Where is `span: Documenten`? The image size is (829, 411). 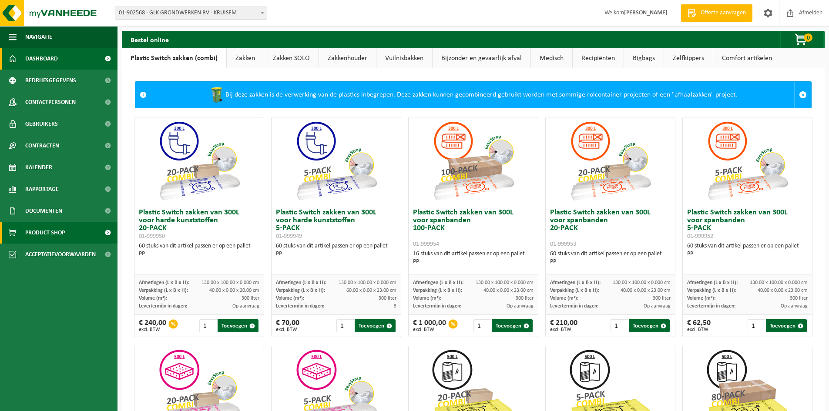 span: Documenten is located at coordinates (44, 211).